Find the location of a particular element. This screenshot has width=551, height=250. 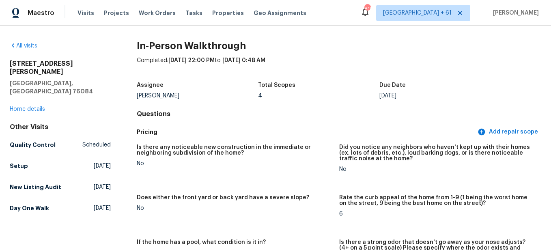

h5: Did you notice any neighbors who haven't kept up with their homes (ex. lots of debris, etc.), lou... is located at coordinates (437, 153).